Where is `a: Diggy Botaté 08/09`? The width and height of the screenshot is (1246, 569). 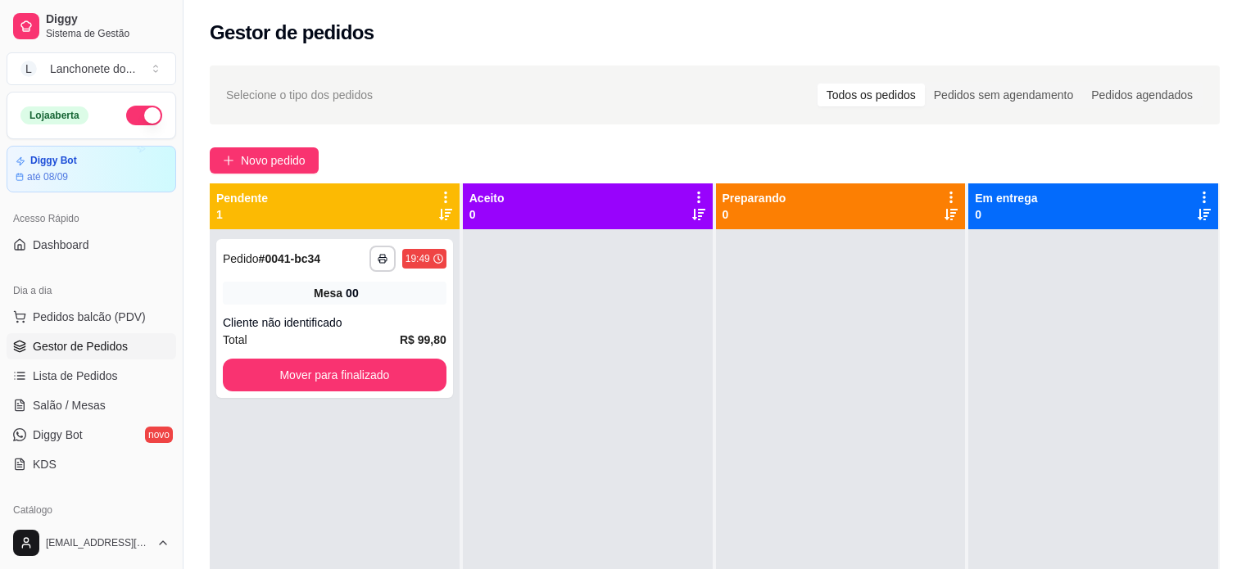 a: Diggy Botaté 08/09 is located at coordinates (91, 169).